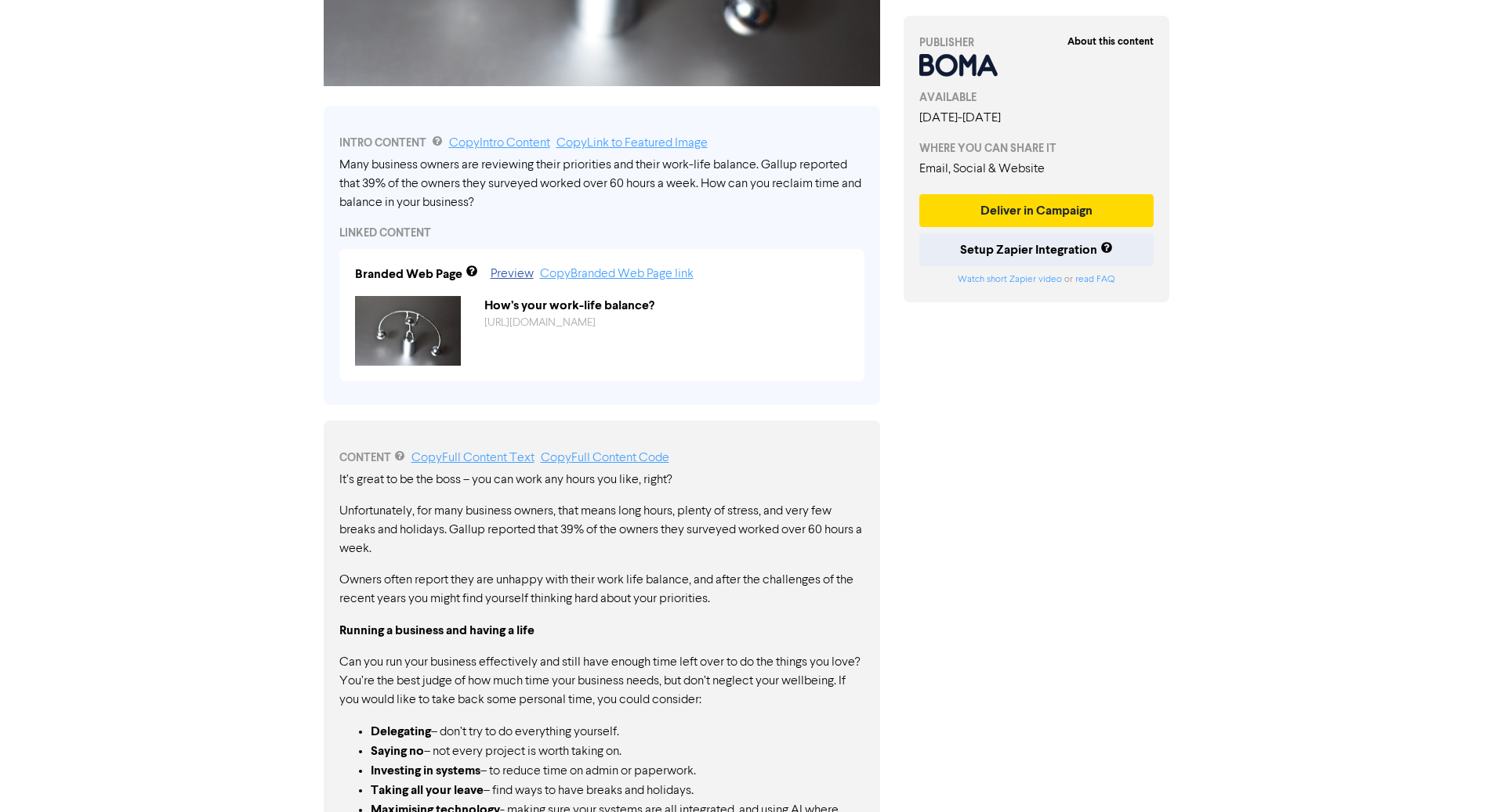  What do you see at coordinates (401, 731) in the screenshot?
I see `strong: Delegating` at bounding box center [401, 731].